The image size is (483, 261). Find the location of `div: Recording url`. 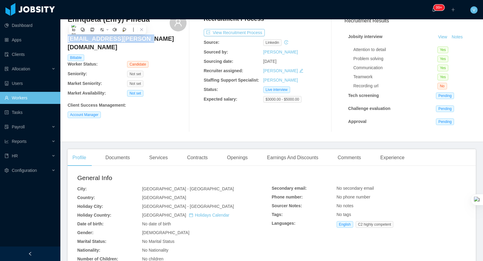

div: Recording url is located at coordinates (395, 86).